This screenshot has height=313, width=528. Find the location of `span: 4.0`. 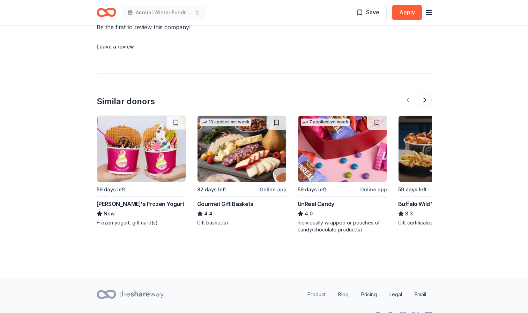

span: 4.0 is located at coordinates (309, 214).